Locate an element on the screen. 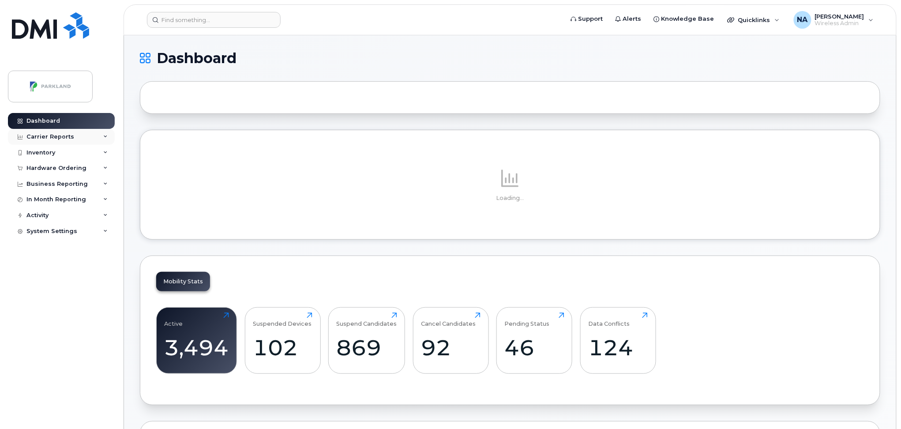  div: Suspended Devices is located at coordinates (282, 319).